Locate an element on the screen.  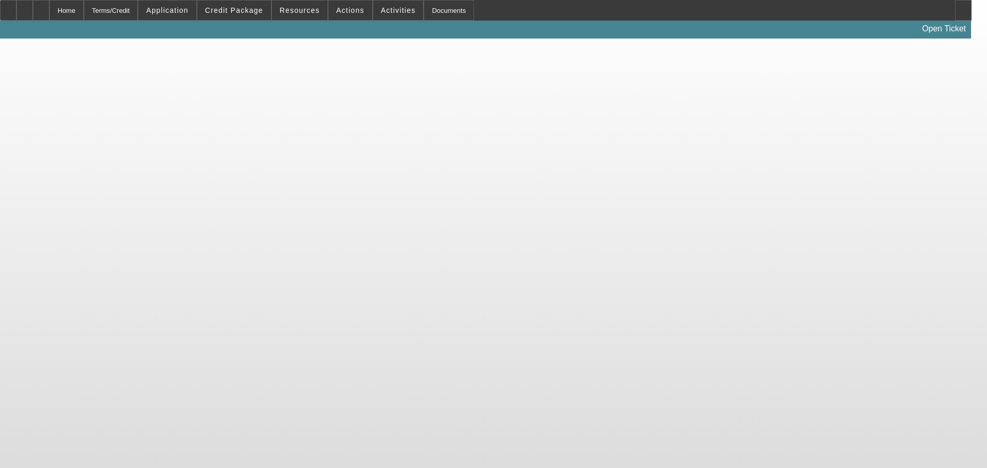
button: Activities is located at coordinates (398, 10).